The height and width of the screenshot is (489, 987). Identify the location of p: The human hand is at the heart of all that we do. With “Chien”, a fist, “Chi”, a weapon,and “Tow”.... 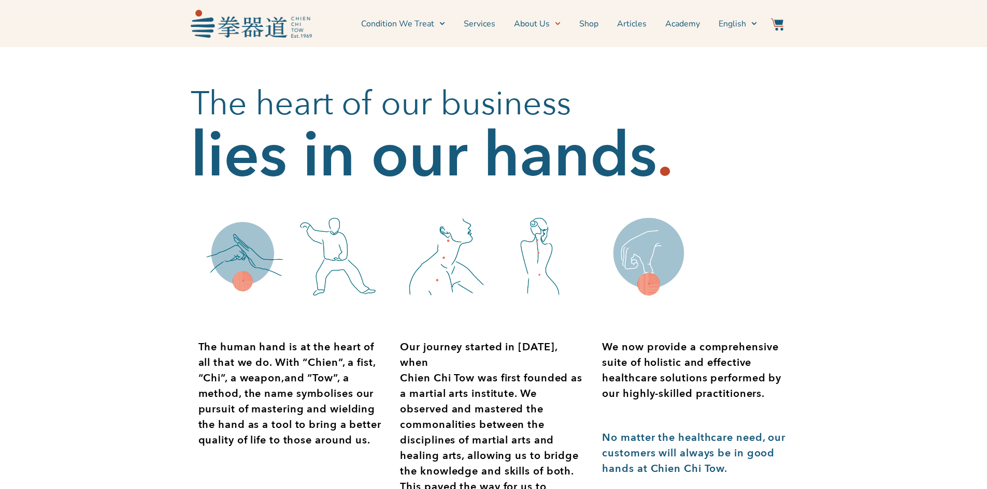
(292, 394).